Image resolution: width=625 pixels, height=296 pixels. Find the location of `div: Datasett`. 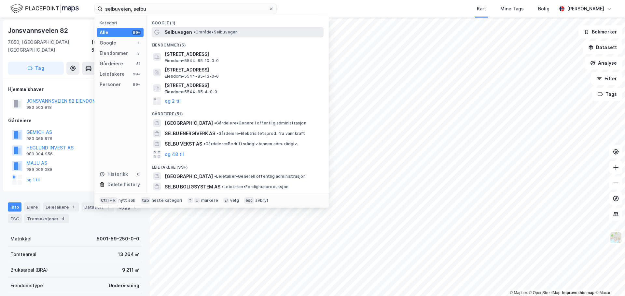

div: Datasett is located at coordinates (98, 207).